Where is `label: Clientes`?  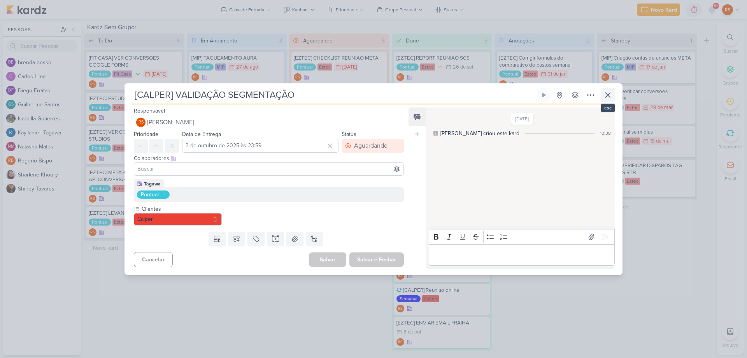
label: Clientes is located at coordinates (181, 209).